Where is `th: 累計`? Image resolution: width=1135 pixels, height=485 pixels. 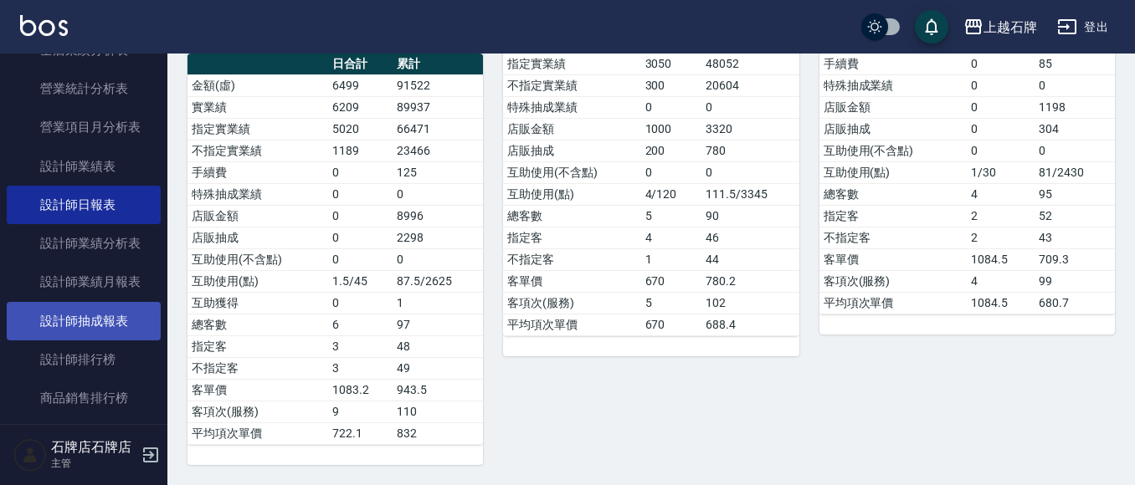 th: 累計 is located at coordinates (438, 64).